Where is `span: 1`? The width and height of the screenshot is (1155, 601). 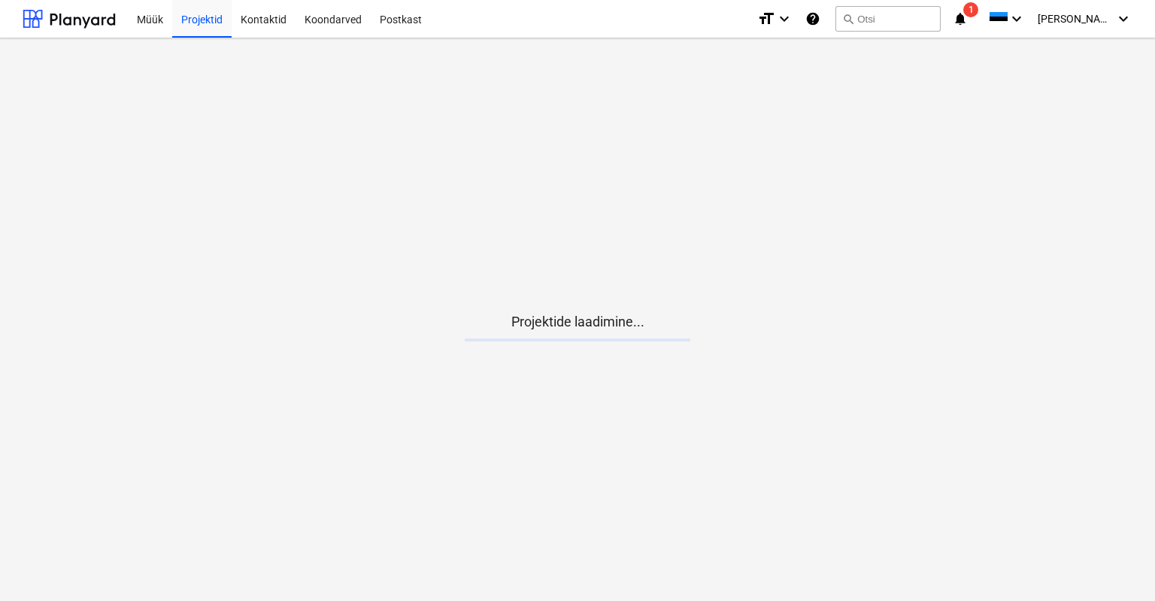
span: 1 is located at coordinates (971, 10).